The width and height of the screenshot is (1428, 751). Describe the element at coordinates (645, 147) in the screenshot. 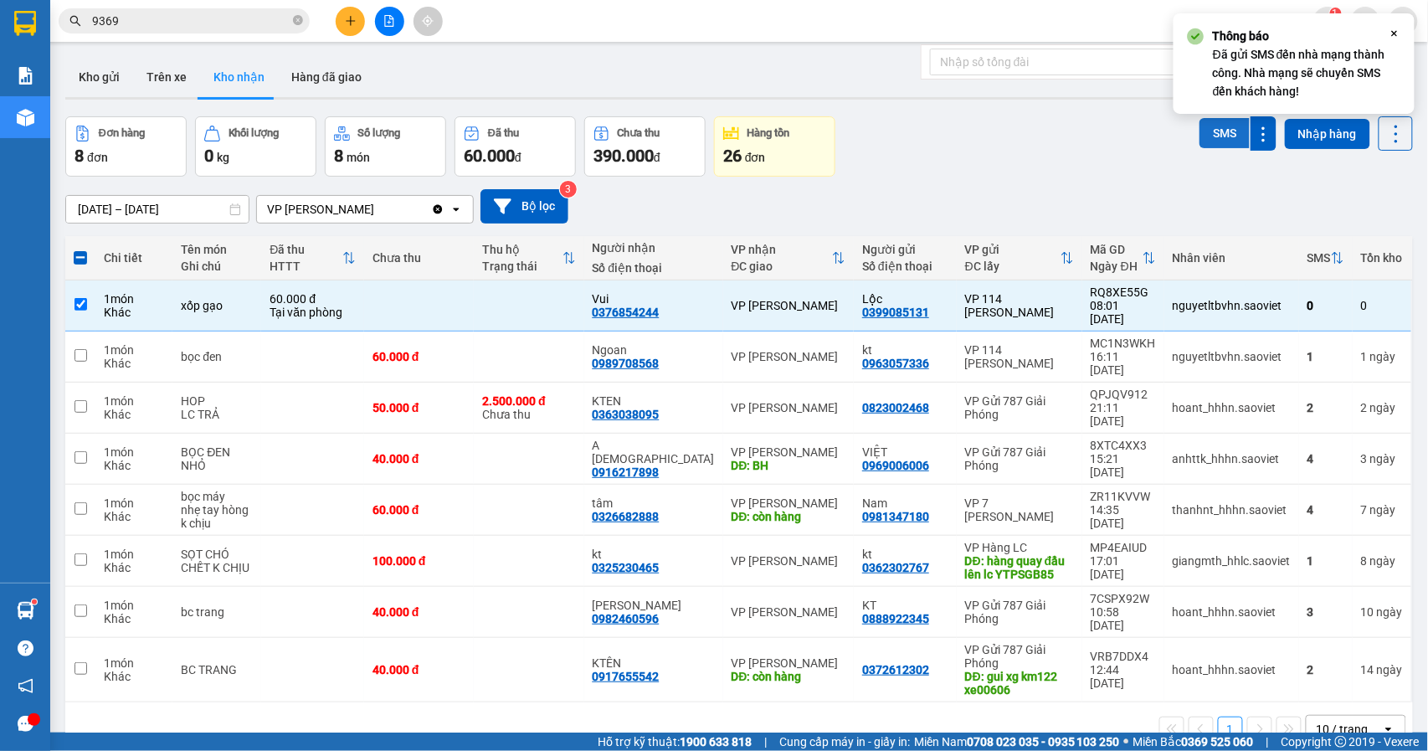

I see `button: Chưa thu390.000đ` at that location.